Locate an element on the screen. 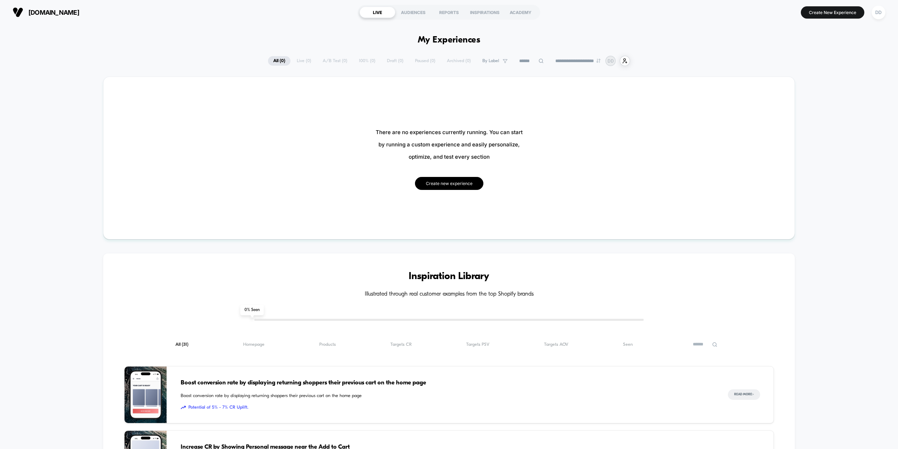 Image resolution: width=898 pixels, height=449 pixels. div: INSPIRATIONS is located at coordinates (485, 12).